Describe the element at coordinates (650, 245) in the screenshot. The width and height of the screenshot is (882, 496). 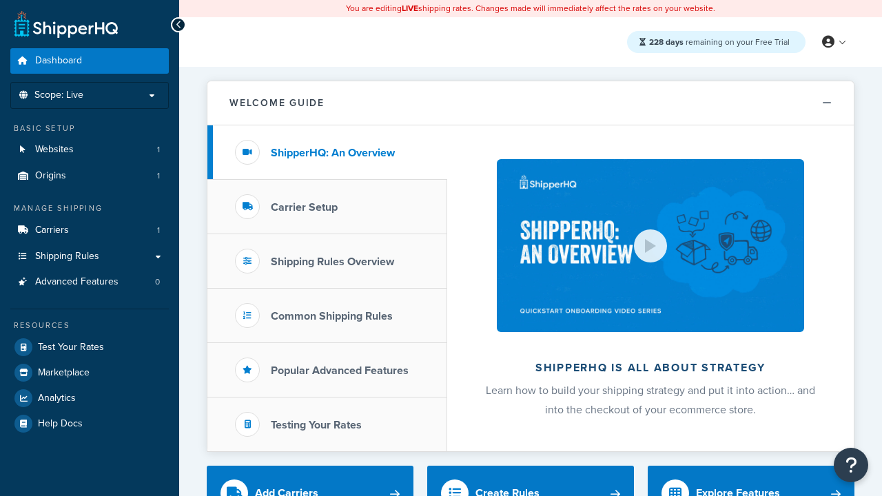
I see `img: ShipperHQ is all about strategy` at that location.